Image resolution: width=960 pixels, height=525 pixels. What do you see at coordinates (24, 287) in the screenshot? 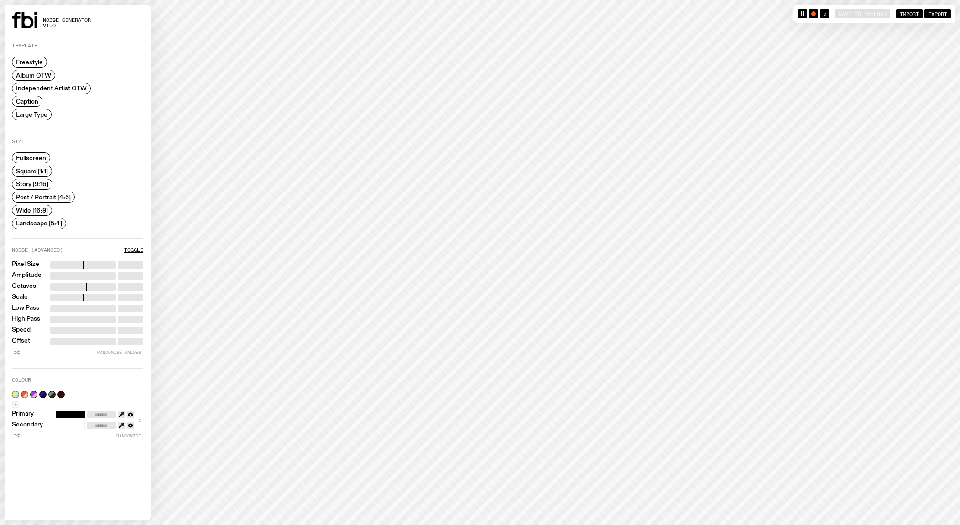
I see `label: Octaves` at bounding box center [24, 287].